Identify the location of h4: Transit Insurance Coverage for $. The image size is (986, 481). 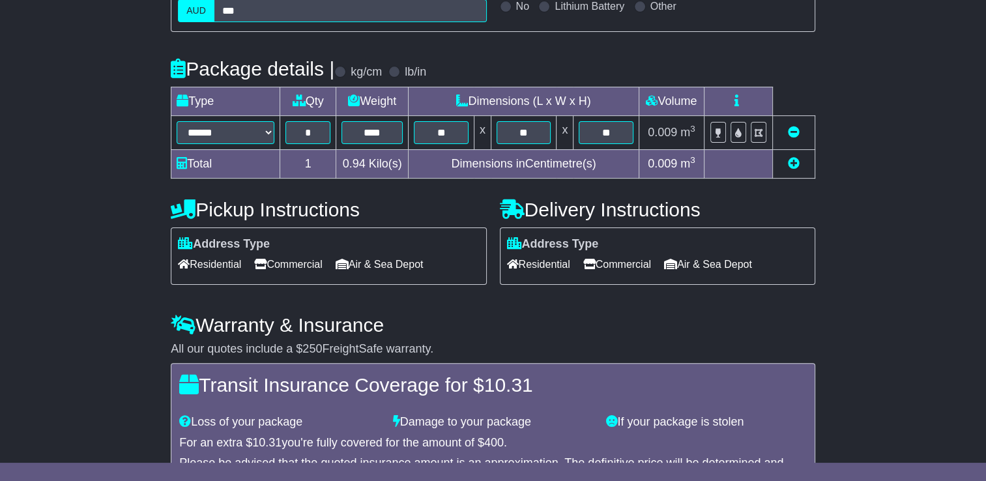
(493, 385).